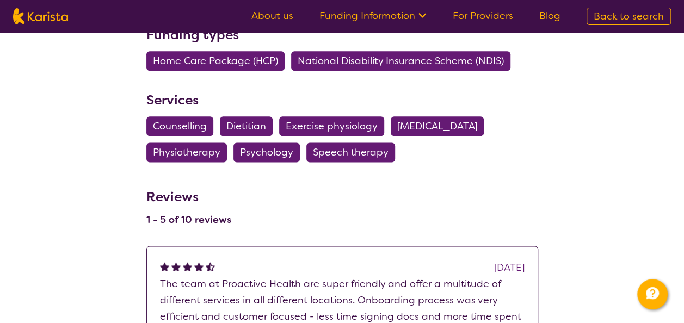 This screenshot has width=684, height=323. What do you see at coordinates (267, 152) in the screenshot?
I see `span: Psychology` at bounding box center [267, 152].